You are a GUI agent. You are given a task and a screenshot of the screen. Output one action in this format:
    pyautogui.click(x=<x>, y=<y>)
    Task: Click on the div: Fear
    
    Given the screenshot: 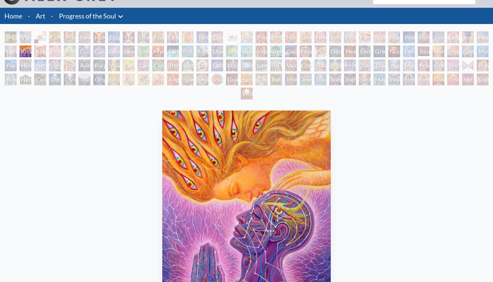 What is the action you would take?
    pyautogui.click(x=306, y=51)
    